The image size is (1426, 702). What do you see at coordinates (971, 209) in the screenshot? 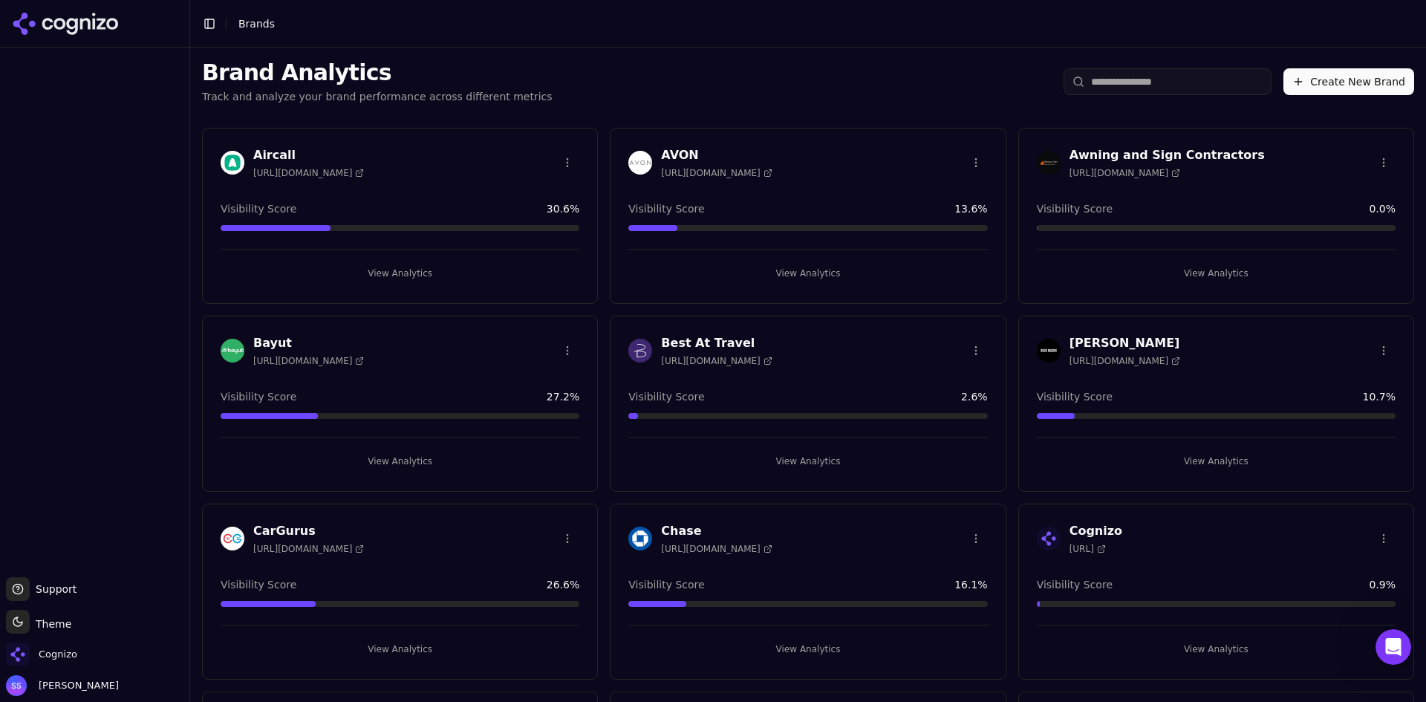
I see `span: 13.6 %` at bounding box center [971, 209].